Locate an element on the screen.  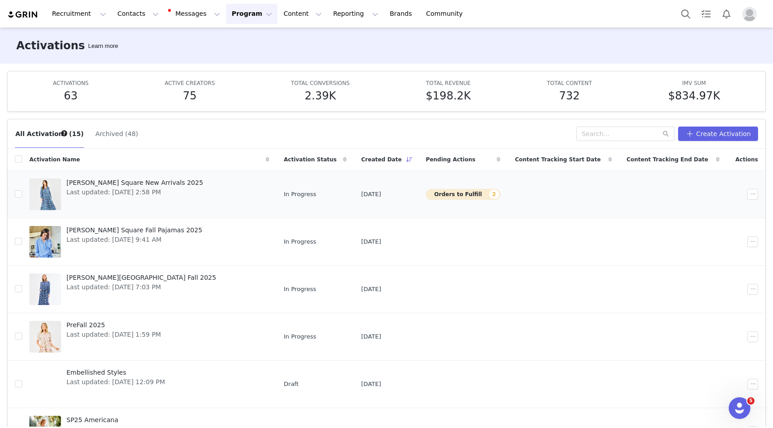
div: Actions is located at coordinates (746, 160).